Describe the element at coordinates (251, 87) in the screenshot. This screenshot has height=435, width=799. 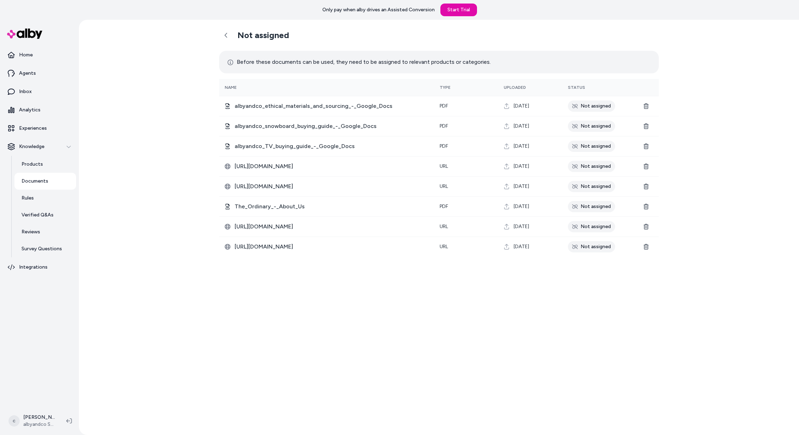
I see `div: Name` at that location.